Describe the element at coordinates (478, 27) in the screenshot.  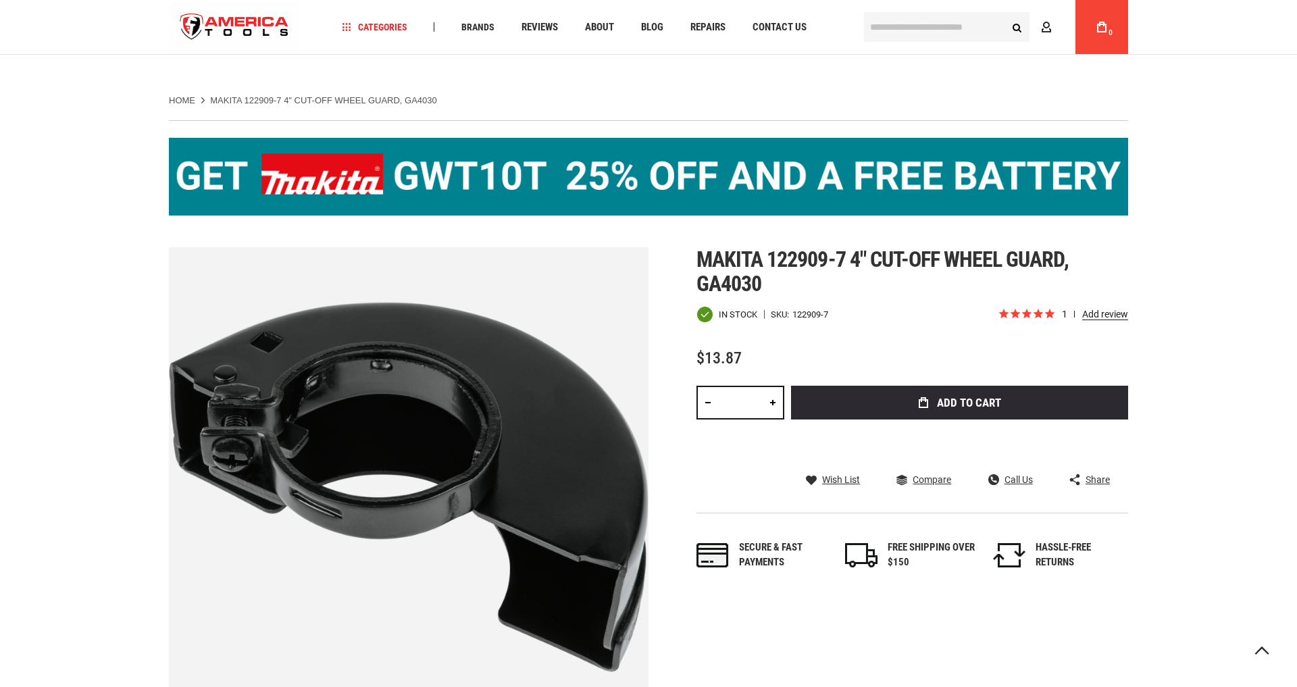
I see `span: Brands` at that location.